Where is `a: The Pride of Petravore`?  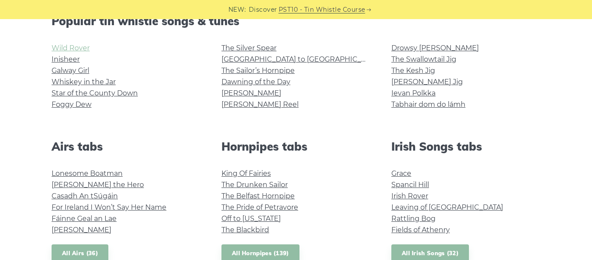
a: The Pride of Petravore is located at coordinates (260, 207).